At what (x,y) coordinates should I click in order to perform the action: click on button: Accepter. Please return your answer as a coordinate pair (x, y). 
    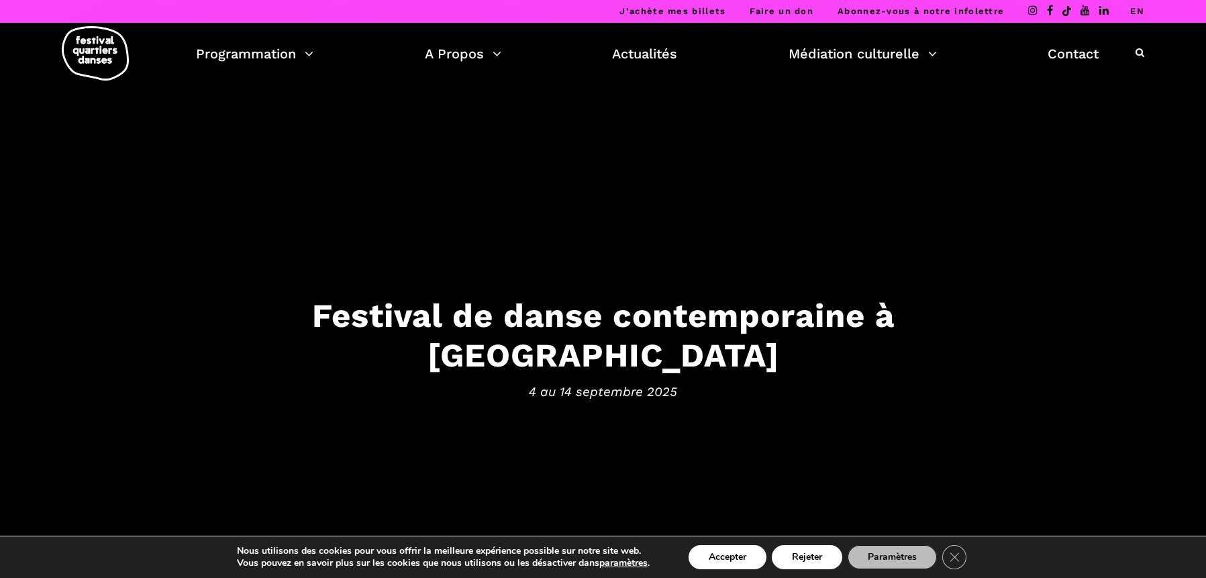
    Looking at the image, I should click on (728, 557).